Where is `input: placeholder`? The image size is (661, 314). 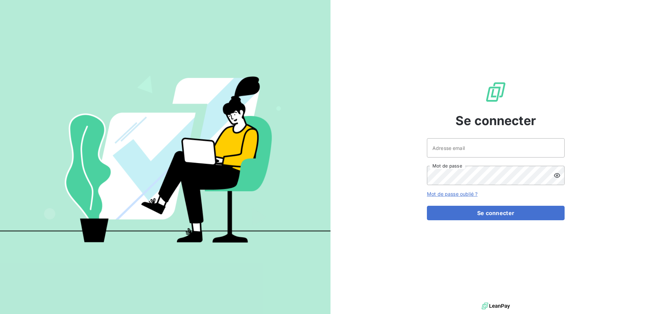 input: placeholder is located at coordinates (496, 148).